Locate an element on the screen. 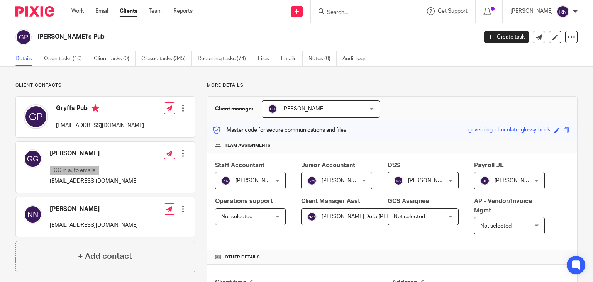 The height and width of the screenshot is (282, 593). a: Recurring tasks (74) is located at coordinates (225, 59).